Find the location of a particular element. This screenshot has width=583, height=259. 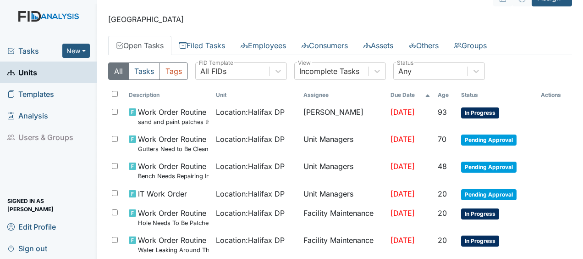

button: New is located at coordinates (76, 50).